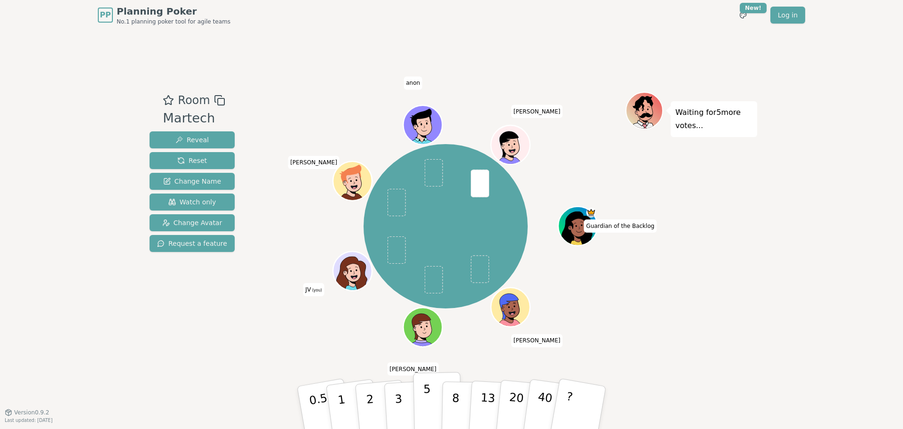 The height and width of the screenshot is (429, 903). I want to click on span: Change Name, so click(192, 181).